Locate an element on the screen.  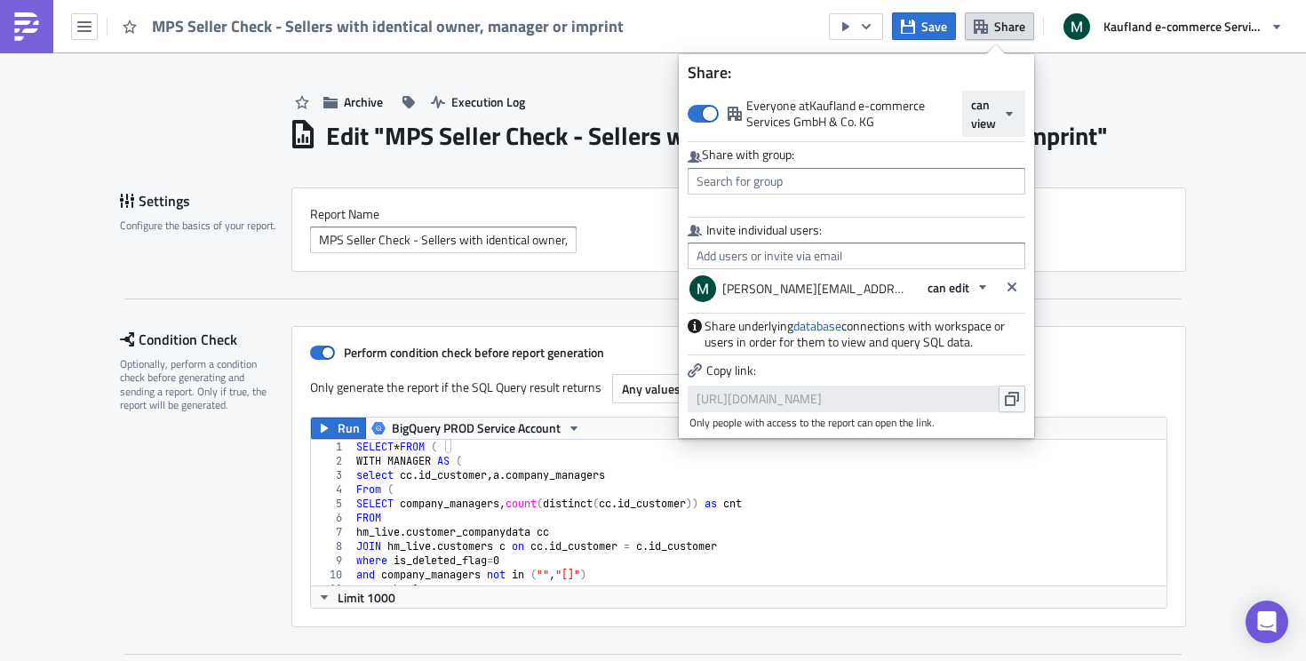
span: Limit 1000 is located at coordinates (366, 597).